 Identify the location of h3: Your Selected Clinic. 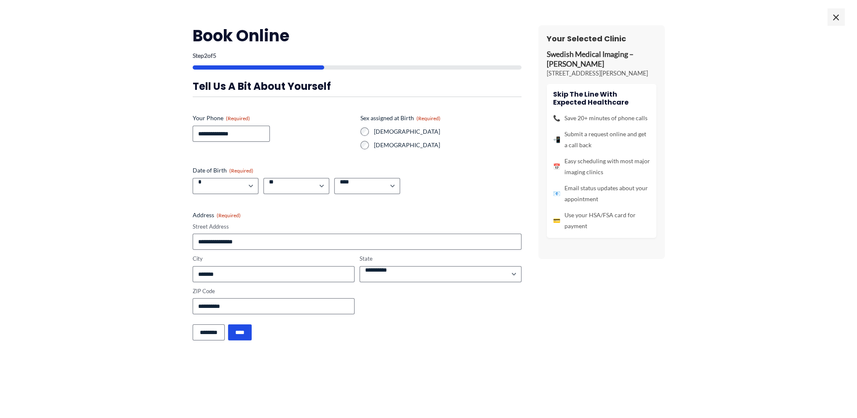
(601, 38).